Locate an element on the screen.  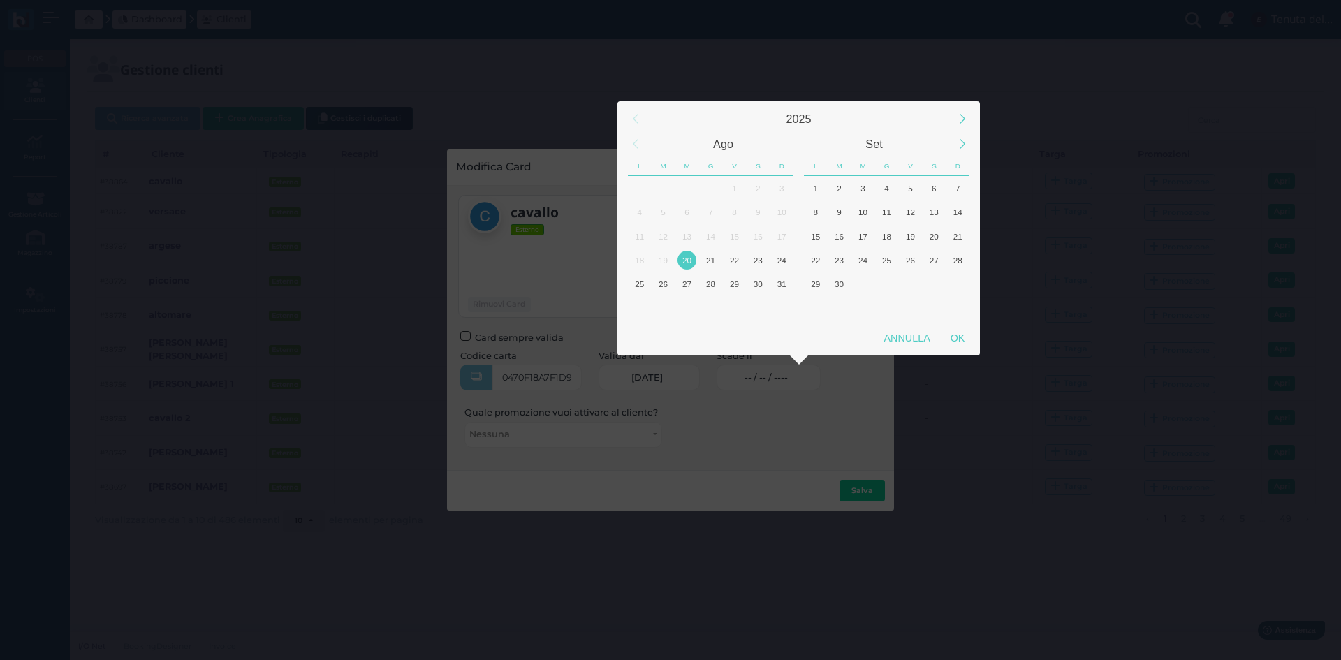
div: Lunedì, Agosto 18 is located at coordinates (640, 260).